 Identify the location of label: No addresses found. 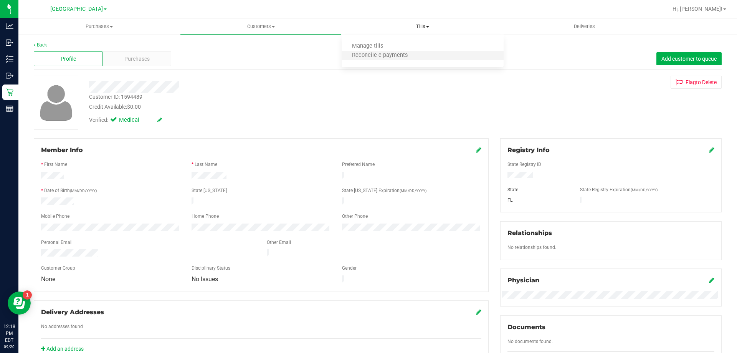
(62, 326).